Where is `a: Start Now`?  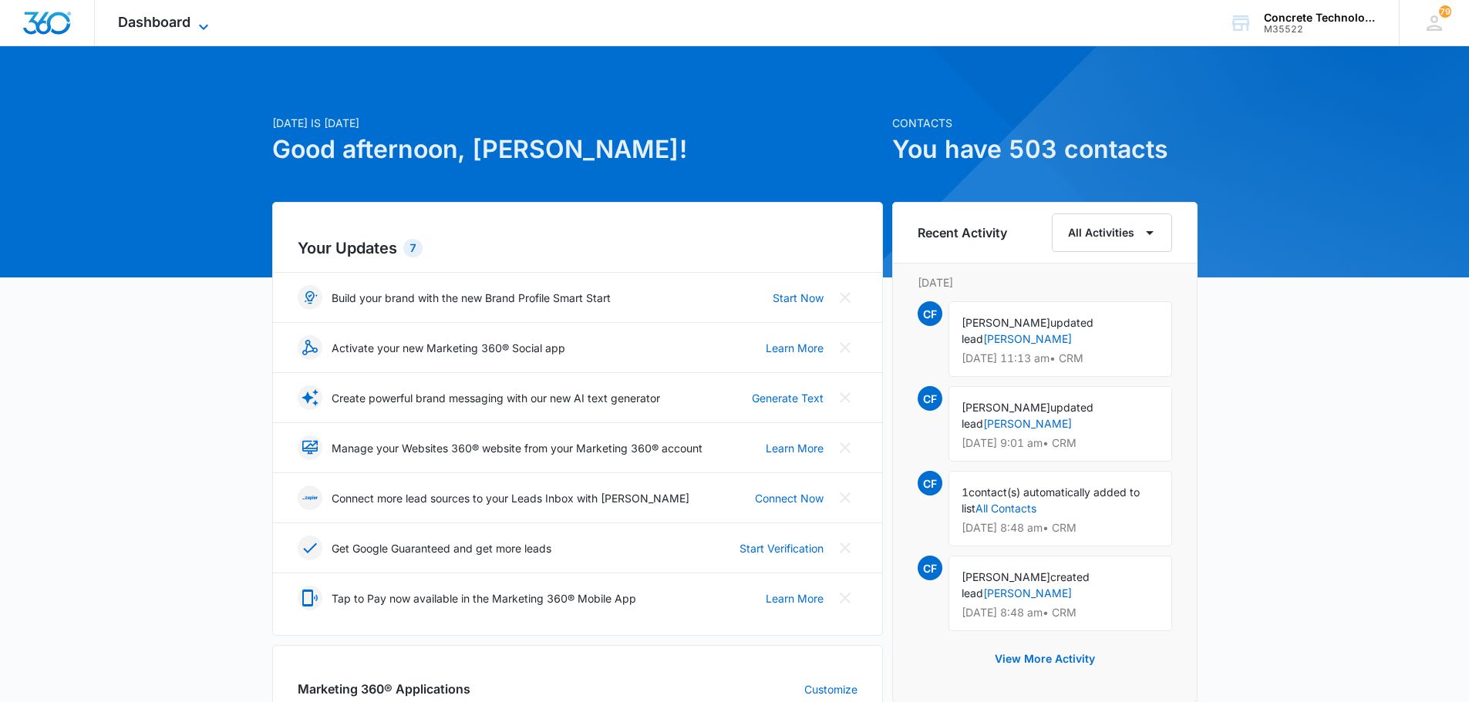
a: Start Now is located at coordinates (798, 298).